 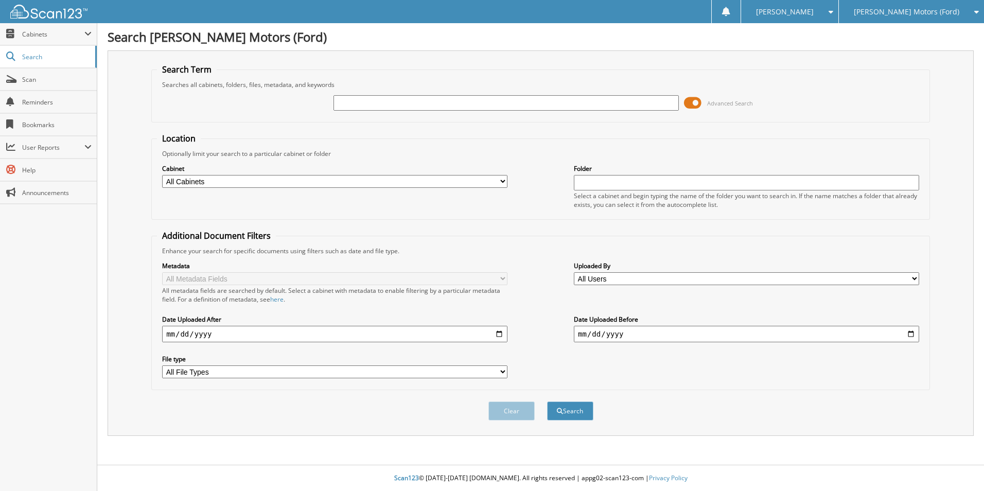 I want to click on input: end, so click(x=747, y=334).